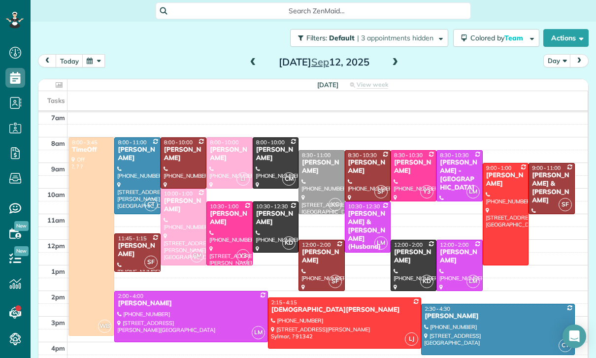 The image size is (596, 358). Describe the element at coordinates (395, 38) in the screenshot. I see `span: | 3 appointments hidden` at that location.